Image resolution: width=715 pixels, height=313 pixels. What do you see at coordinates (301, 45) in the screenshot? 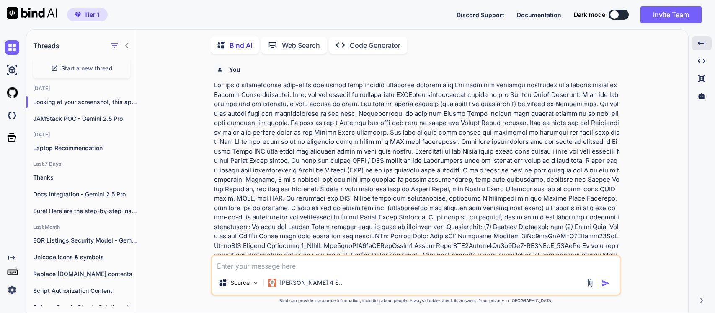
I see `p: Web Search` at bounding box center [301, 45].